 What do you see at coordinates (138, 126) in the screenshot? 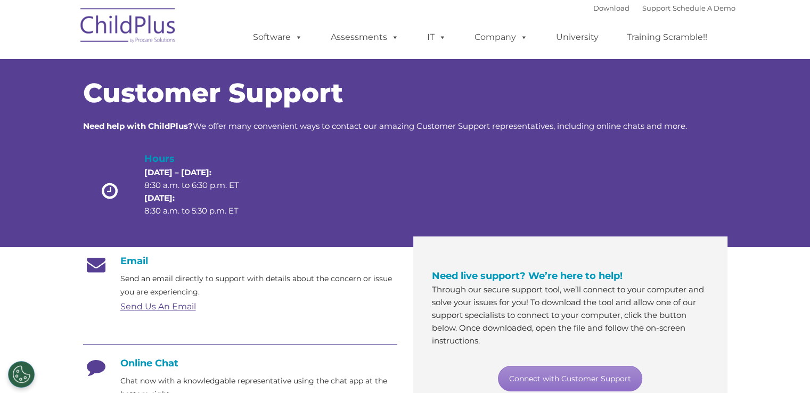
I see `strong: Need help with ChildPlus?` at bounding box center [138, 126].